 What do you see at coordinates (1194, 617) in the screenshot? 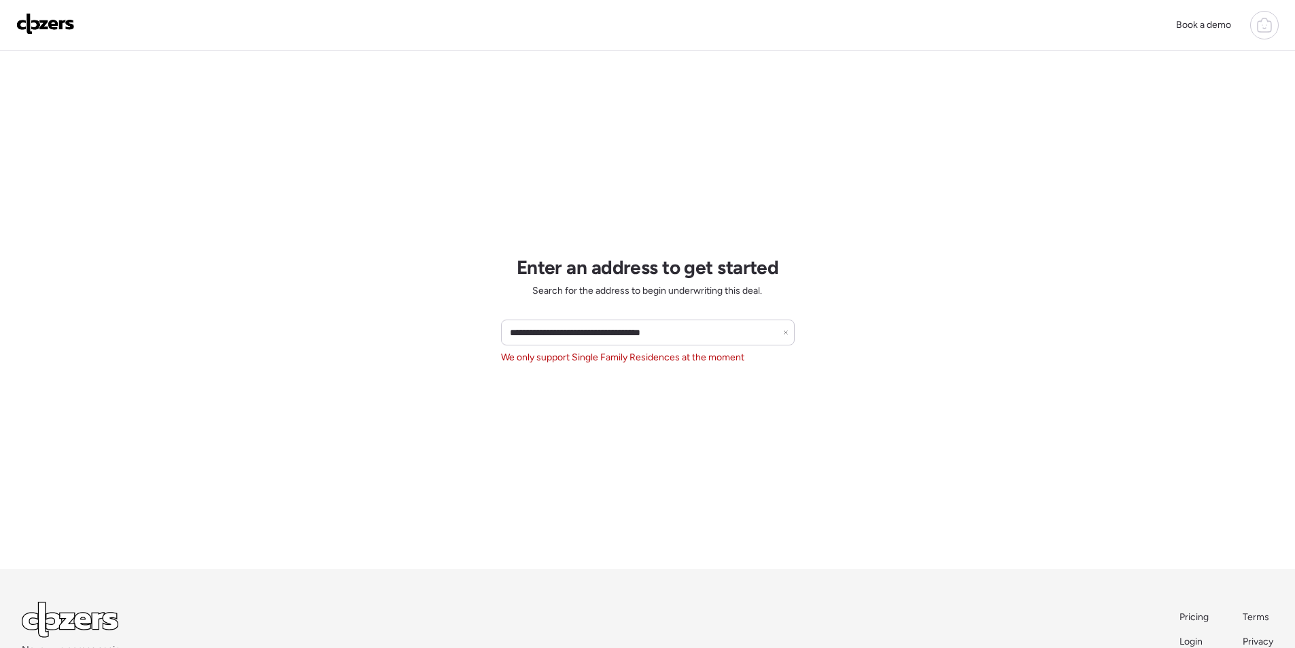
I see `span: Pricing` at bounding box center [1194, 617].